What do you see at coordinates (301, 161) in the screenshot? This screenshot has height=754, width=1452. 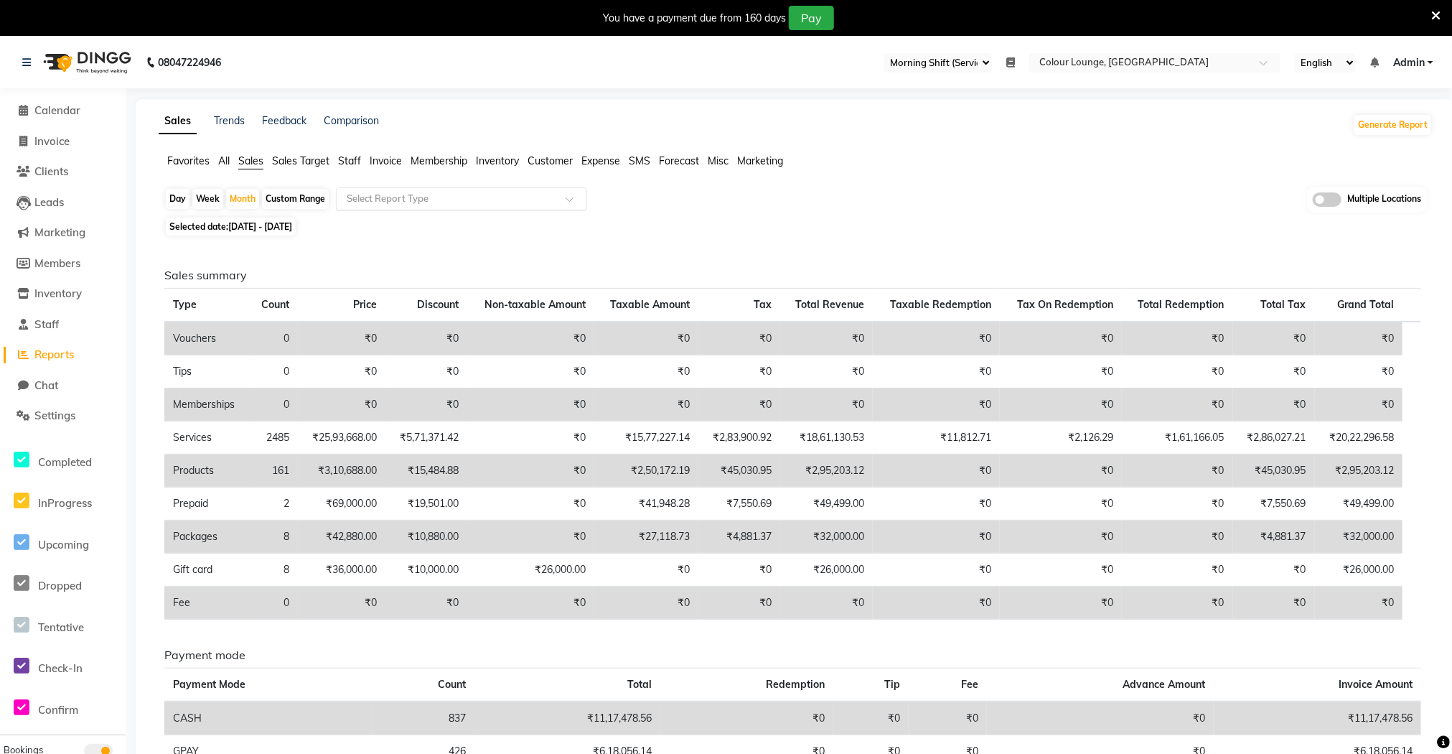 I see `span: Sales Target` at bounding box center [301, 161].